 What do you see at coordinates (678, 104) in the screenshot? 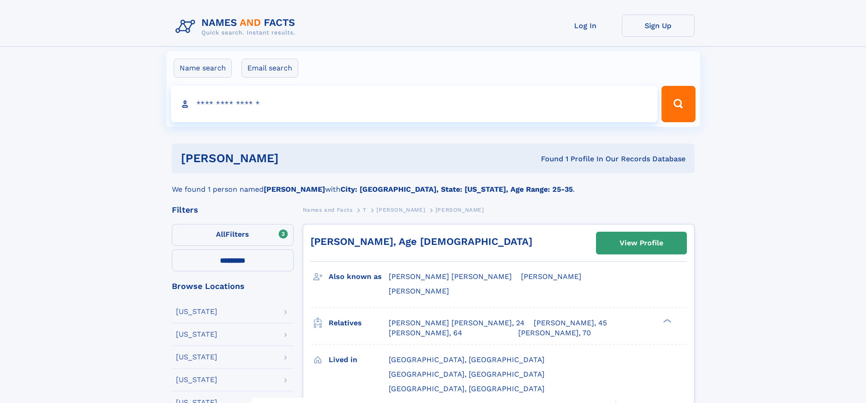
I see `button: Search Button` at bounding box center [678, 104].